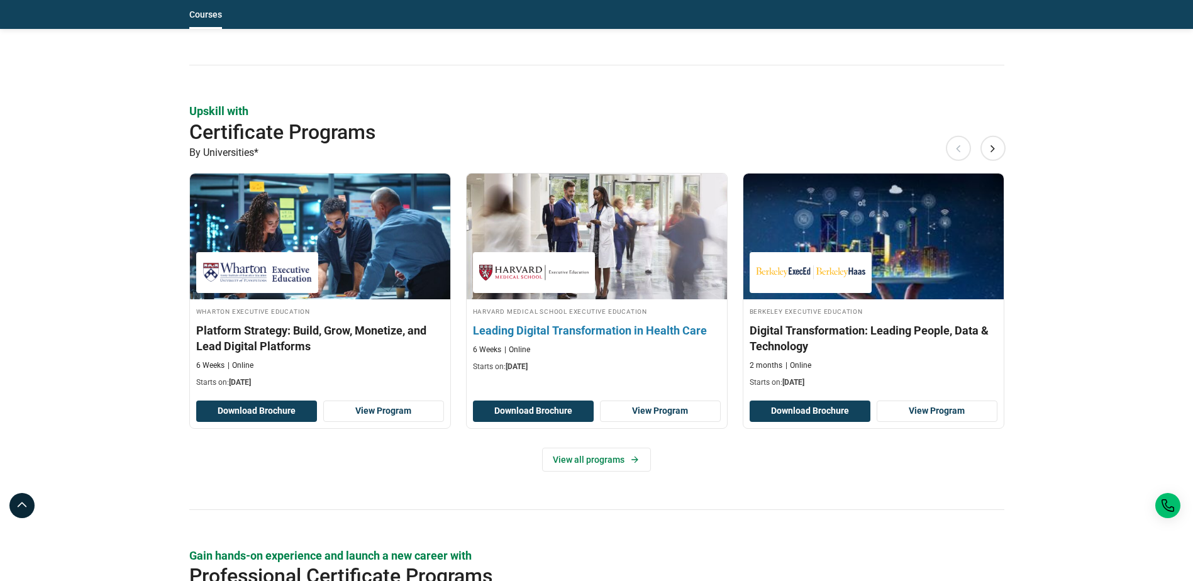 This screenshot has height=581, width=1193. Describe the element at coordinates (596, 237) in the screenshot. I see `img: Leading Digital Transformation in Health Care | Online Digital Transformation Course` at that location.